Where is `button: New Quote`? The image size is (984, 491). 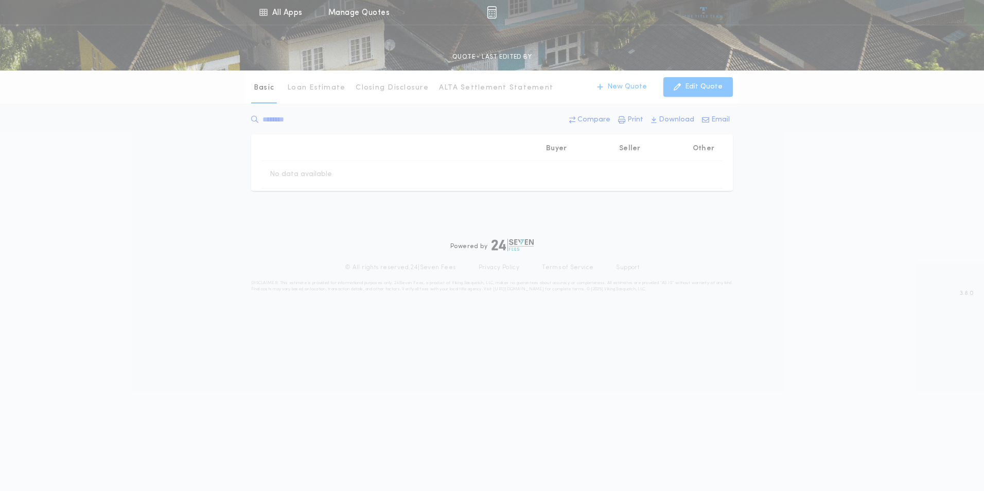
button: New Quote is located at coordinates (621, 87).